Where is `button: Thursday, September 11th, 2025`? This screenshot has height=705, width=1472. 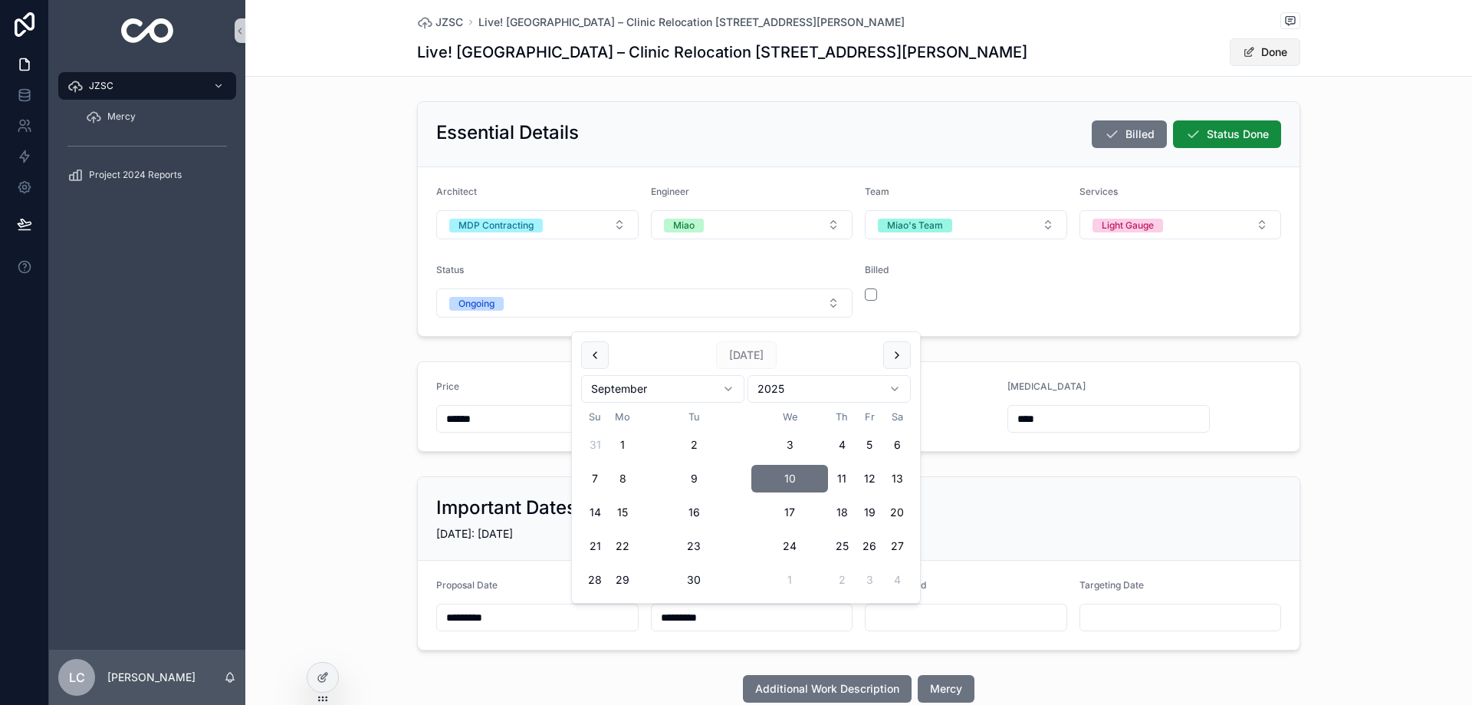
button: Thursday, September 11th, 2025 is located at coordinates (842, 478).